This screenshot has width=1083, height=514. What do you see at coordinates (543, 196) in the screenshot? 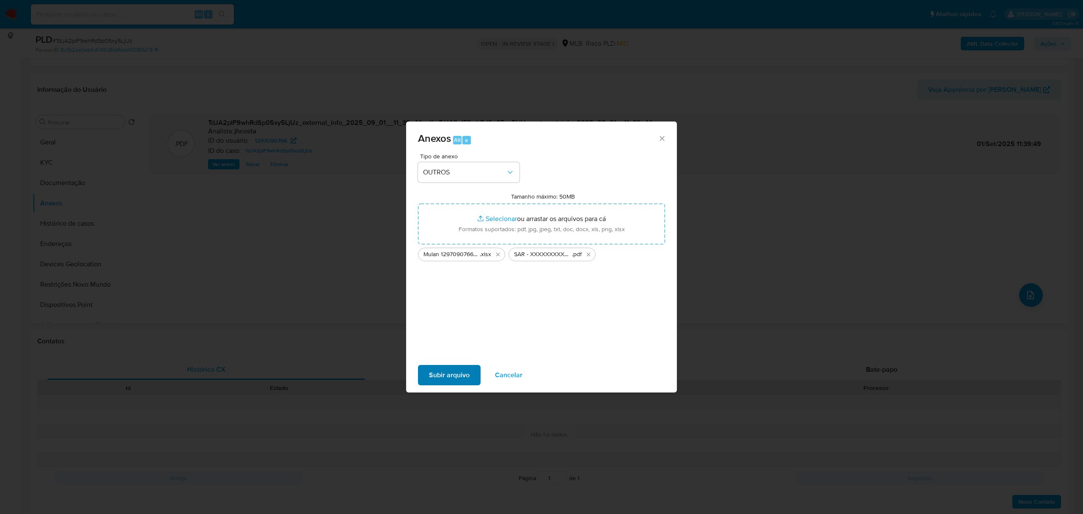
I see `label: Tamanho máximo: 50MB` at bounding box center [543, 196].